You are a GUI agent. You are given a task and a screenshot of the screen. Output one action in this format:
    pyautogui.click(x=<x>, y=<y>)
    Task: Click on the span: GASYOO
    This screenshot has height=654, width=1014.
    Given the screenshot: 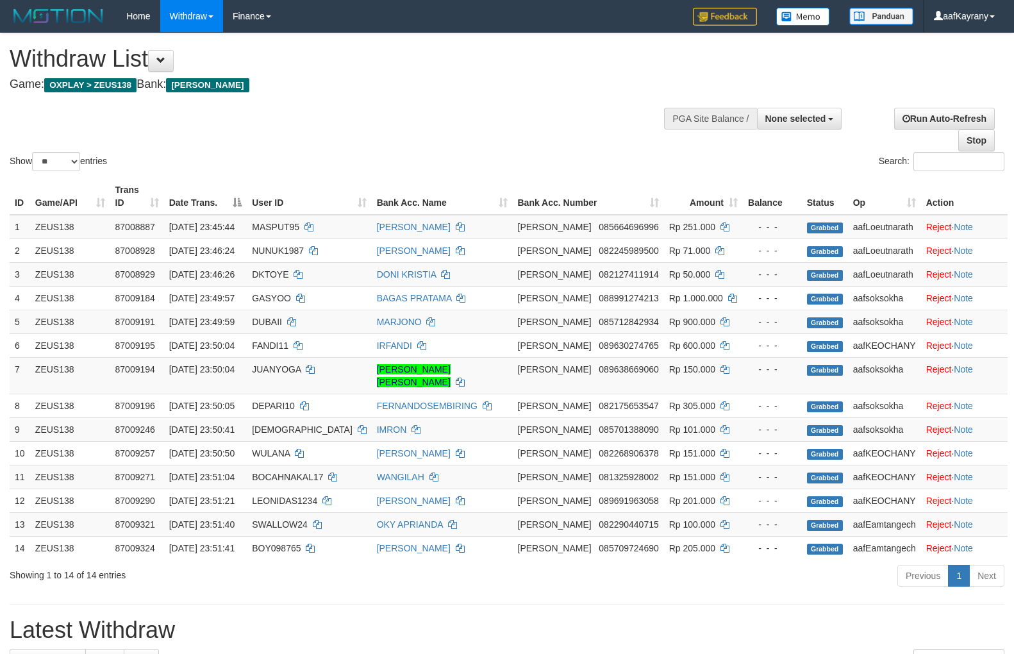 What is the action you would take?
    pyautogui.click(x=271, y=298)
    